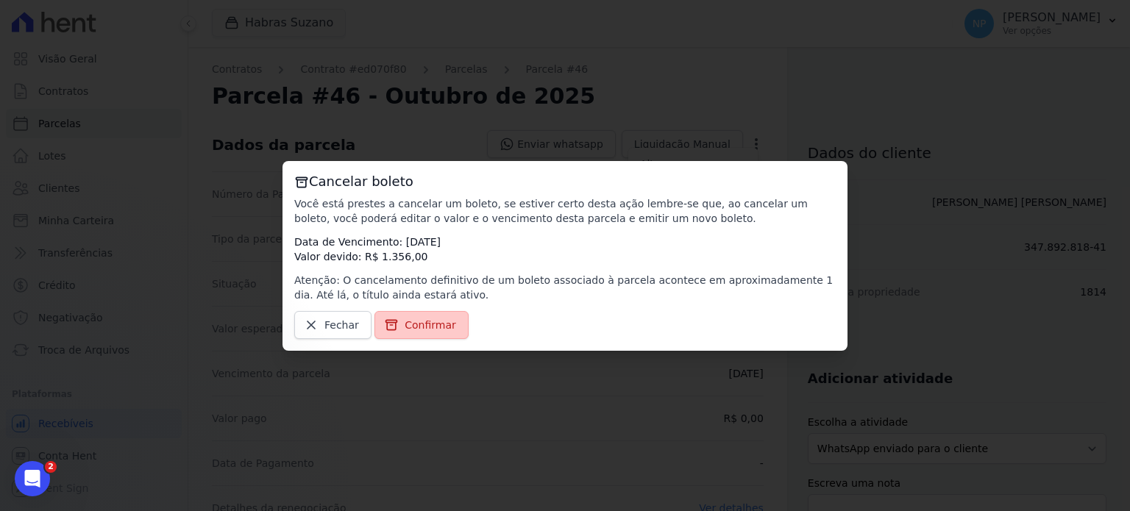  What do you see at coordinates (430, 325) in the screenshot?
I see `span: Confirmar` at bounding box center [430, 325].